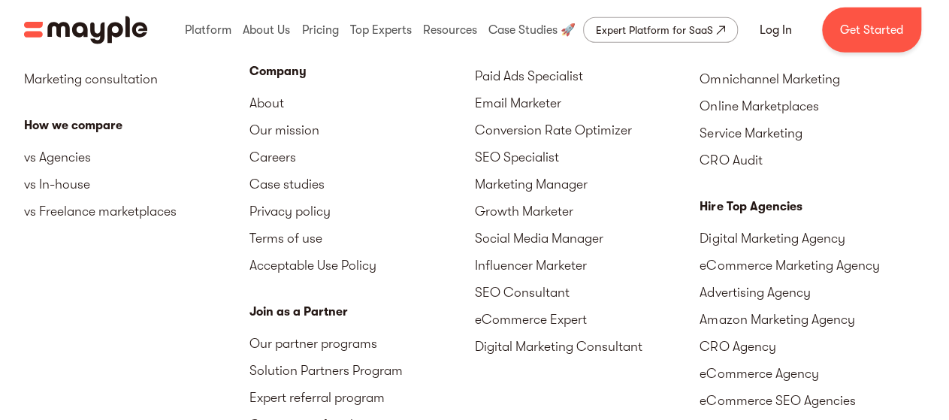 This screenshot has width=949, height=420. Describe the element at coordinates (813, 207) in the screenshot. I see `div: Hire Top Agencies` at that location.